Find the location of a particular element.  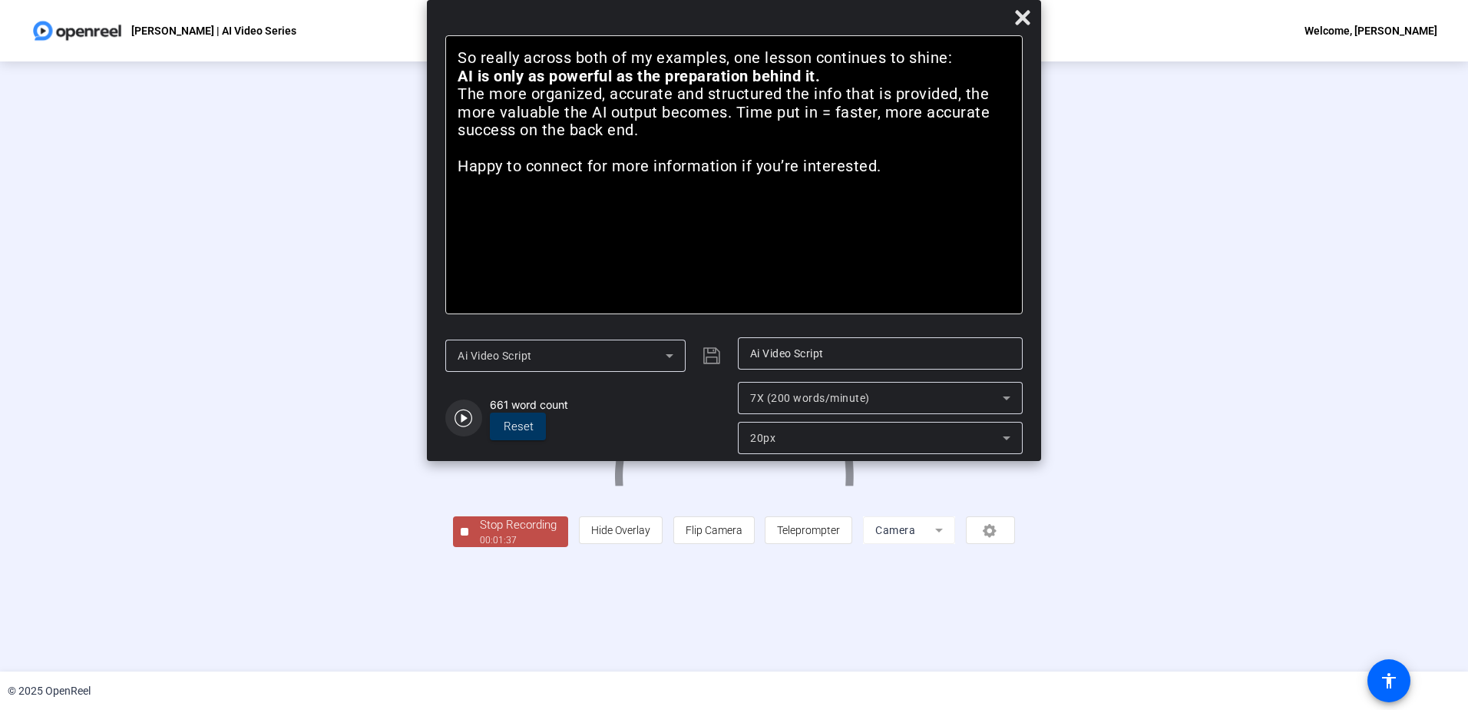

span: Ai Video Script is located at coordinates (495, 356).